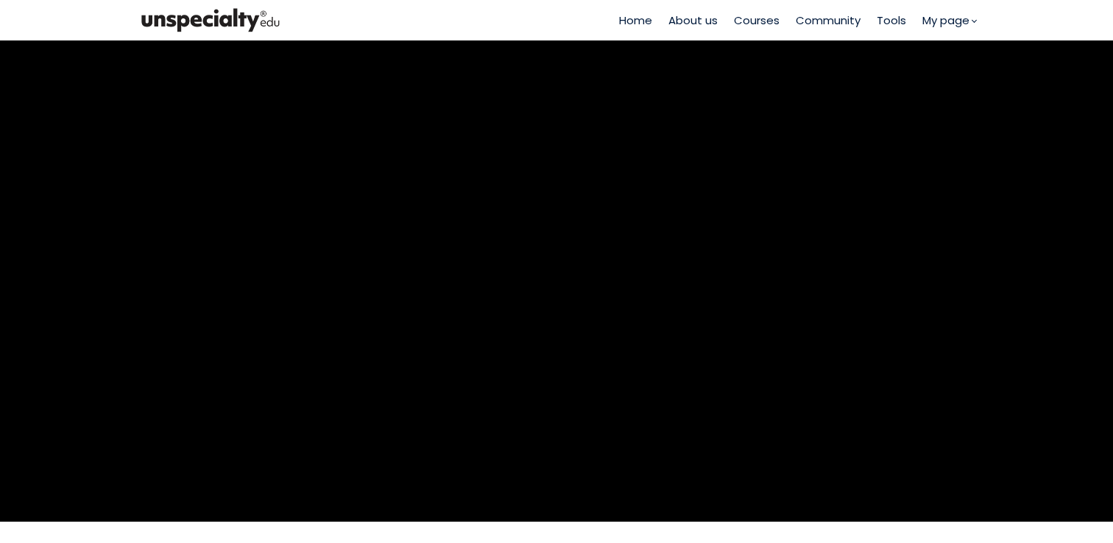  What do you see at coordinates (756, 20) in the screenshot?
I see `a: Courses` at bounding box center [756, 20].